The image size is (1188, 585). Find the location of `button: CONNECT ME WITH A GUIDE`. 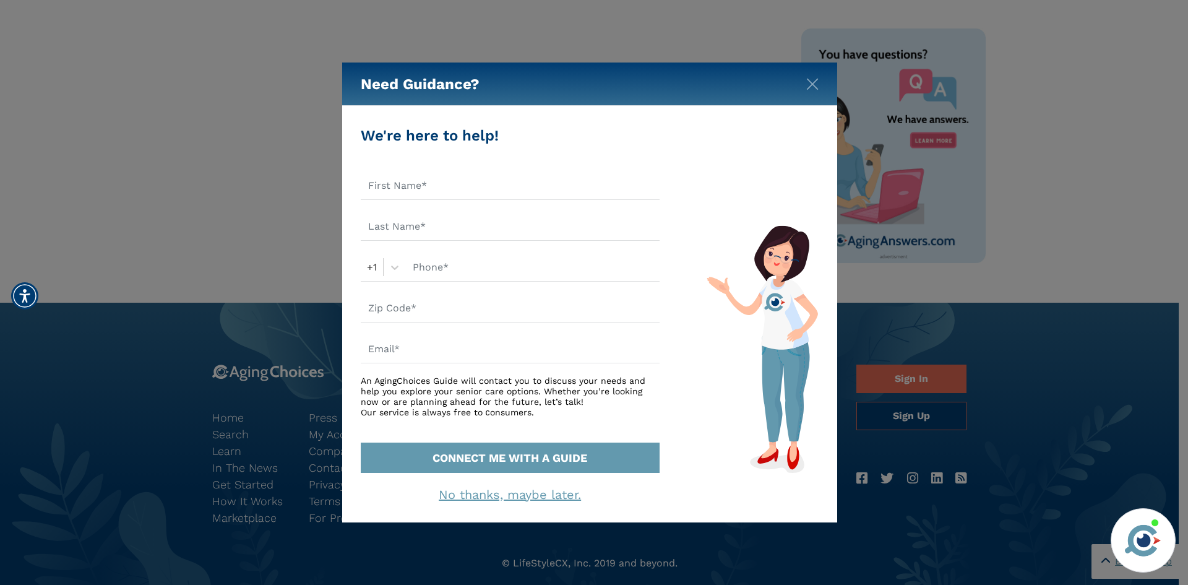

button: CONNECT ME WITH A GUIDE is located at coordinates (510, 457).